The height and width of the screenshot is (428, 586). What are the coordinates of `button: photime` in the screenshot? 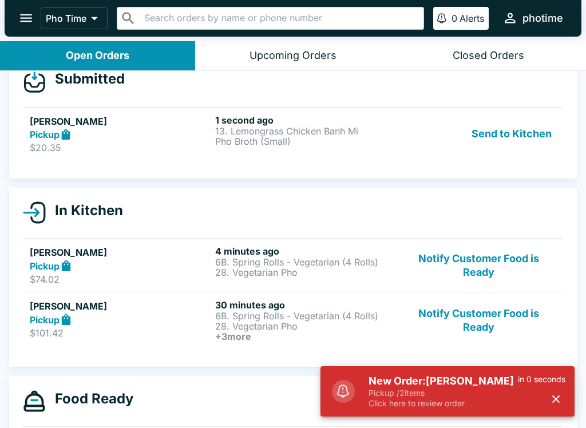 It's located at (533, 18).